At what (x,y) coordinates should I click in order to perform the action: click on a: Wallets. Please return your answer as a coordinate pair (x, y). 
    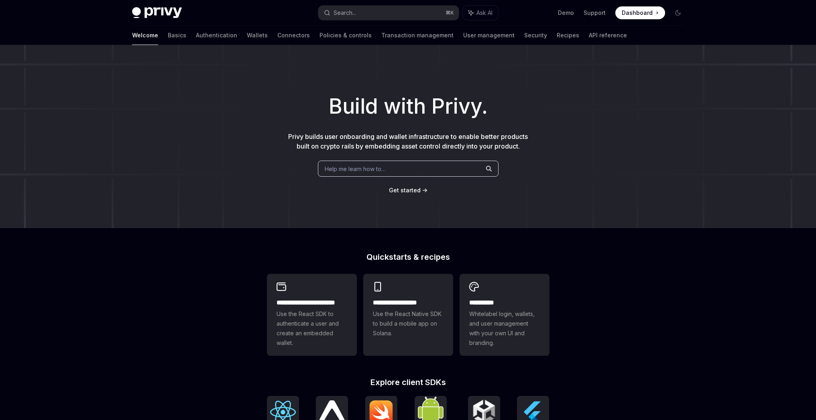
    Looking at the image, I should click on (257, 35).